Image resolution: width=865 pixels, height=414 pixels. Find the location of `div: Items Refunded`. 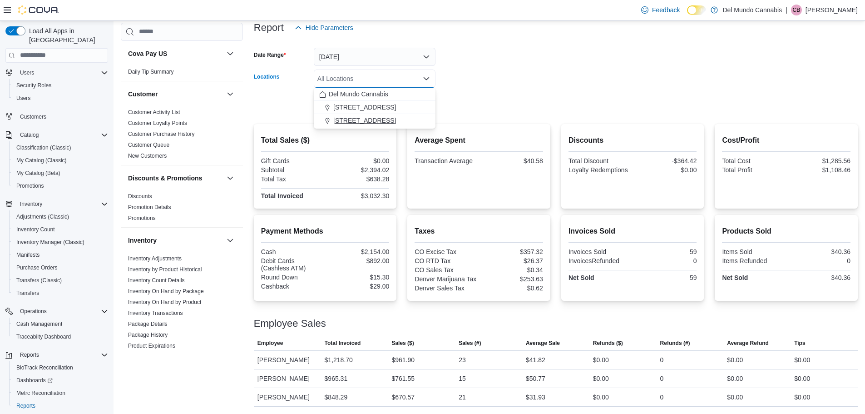

div: Items Refunded is located at coordinates (753, 261).